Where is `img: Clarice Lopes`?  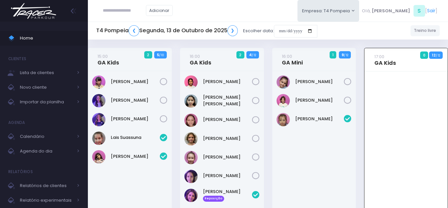
img: Clarice Lopes is located at coordinates (99, 82).